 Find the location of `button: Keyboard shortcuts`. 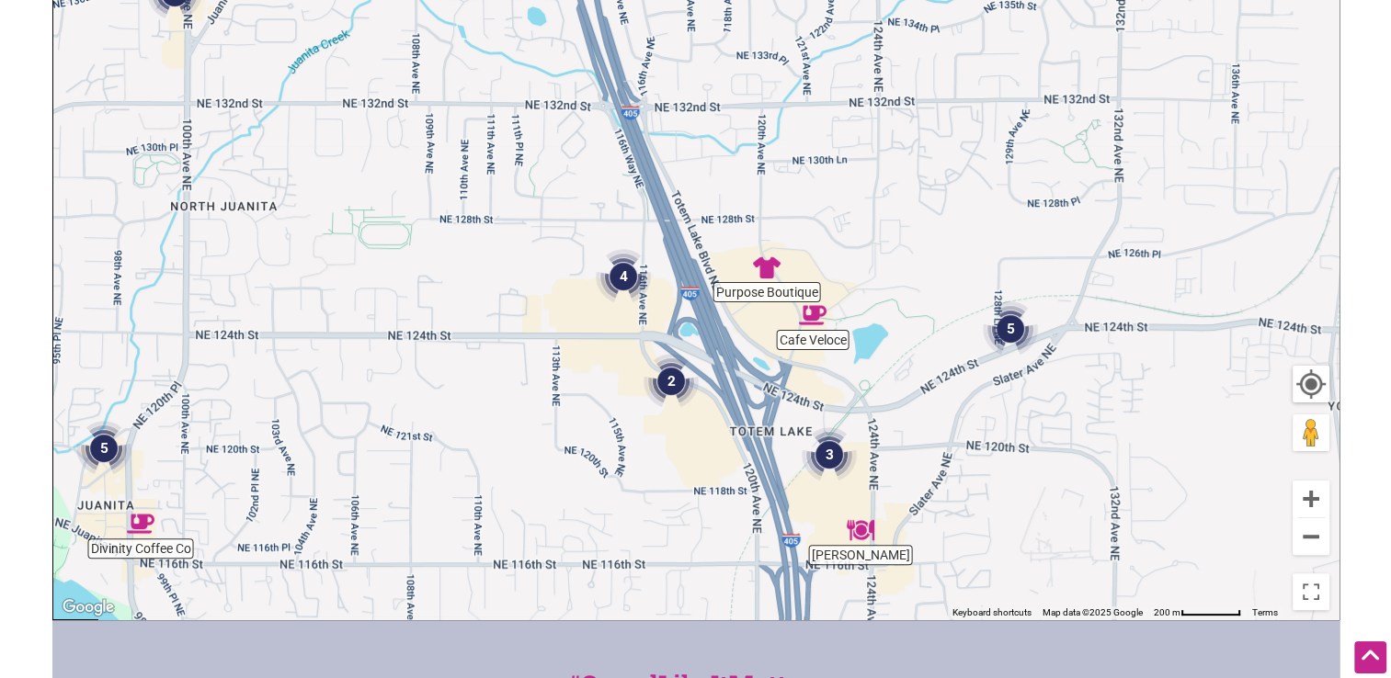

button: Keyboard shortcuts is located at coordinates (992, 613).